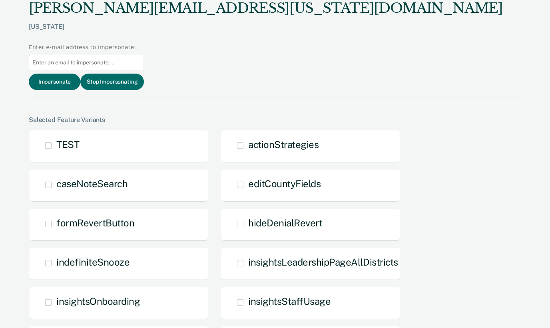 This screenshot has width=550, height=328. Describe the element at coordinates (86, 62) in the screenshot. I see `input: Enter an email to impersonate...` at that location.